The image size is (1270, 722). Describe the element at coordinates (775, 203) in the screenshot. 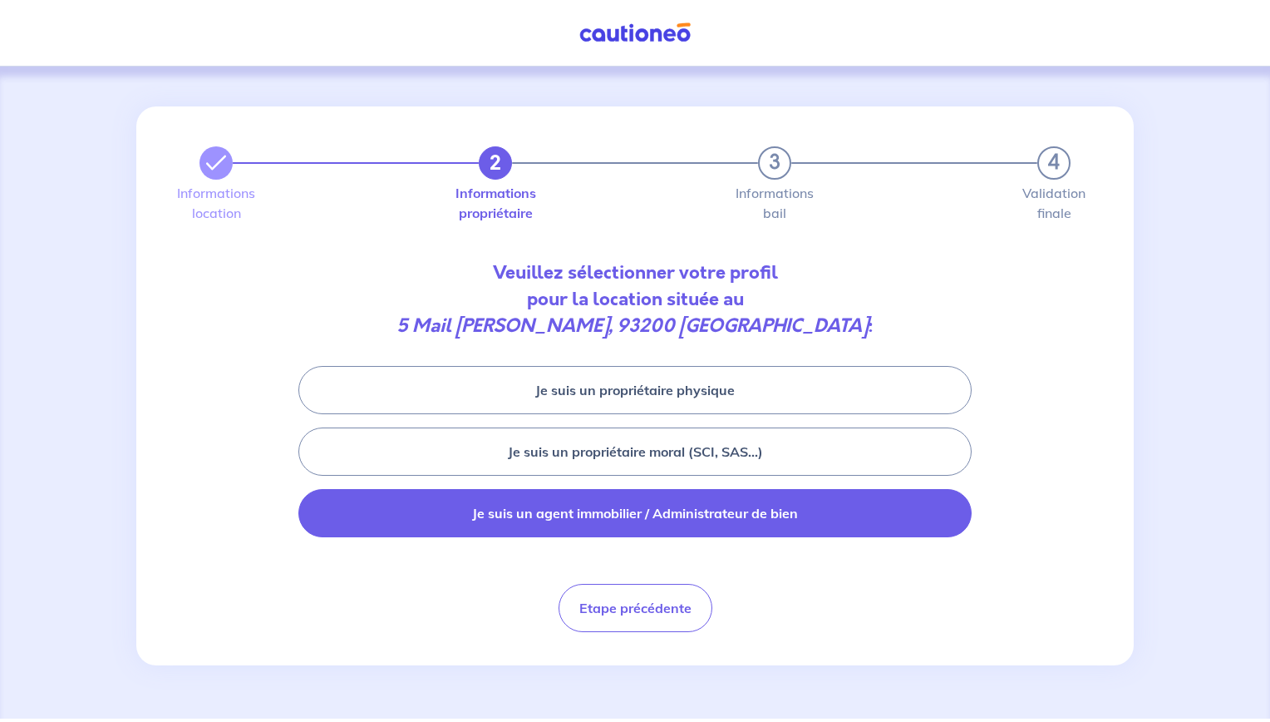

I see `label: Informations bail` at that location.